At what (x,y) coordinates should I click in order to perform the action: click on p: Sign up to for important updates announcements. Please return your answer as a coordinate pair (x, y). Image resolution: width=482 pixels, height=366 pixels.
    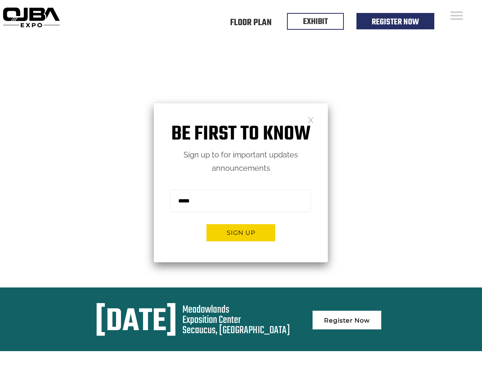
    Looking at the image, I should click on (241, 162).